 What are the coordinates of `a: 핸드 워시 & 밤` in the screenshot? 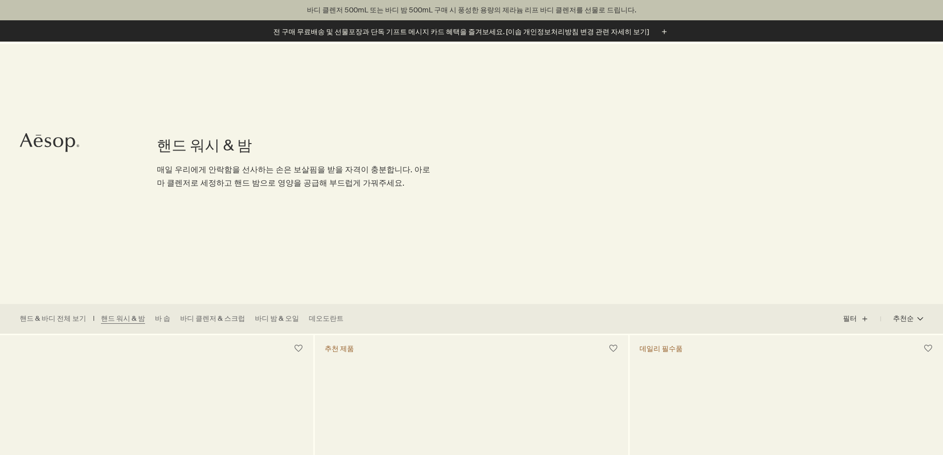 It's located at (123, 319).